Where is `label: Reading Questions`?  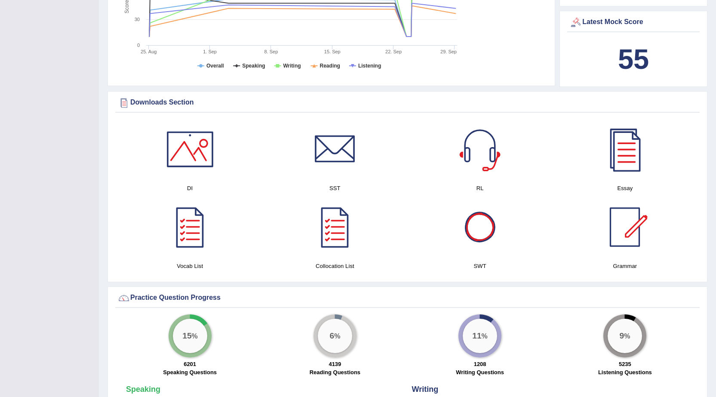
label: Reading Questions is located at coordinates (335, 372).